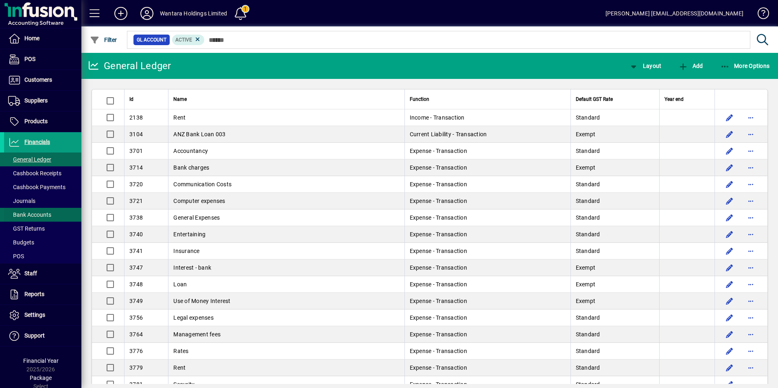  I want to click on div: Name, so click(286, 99).